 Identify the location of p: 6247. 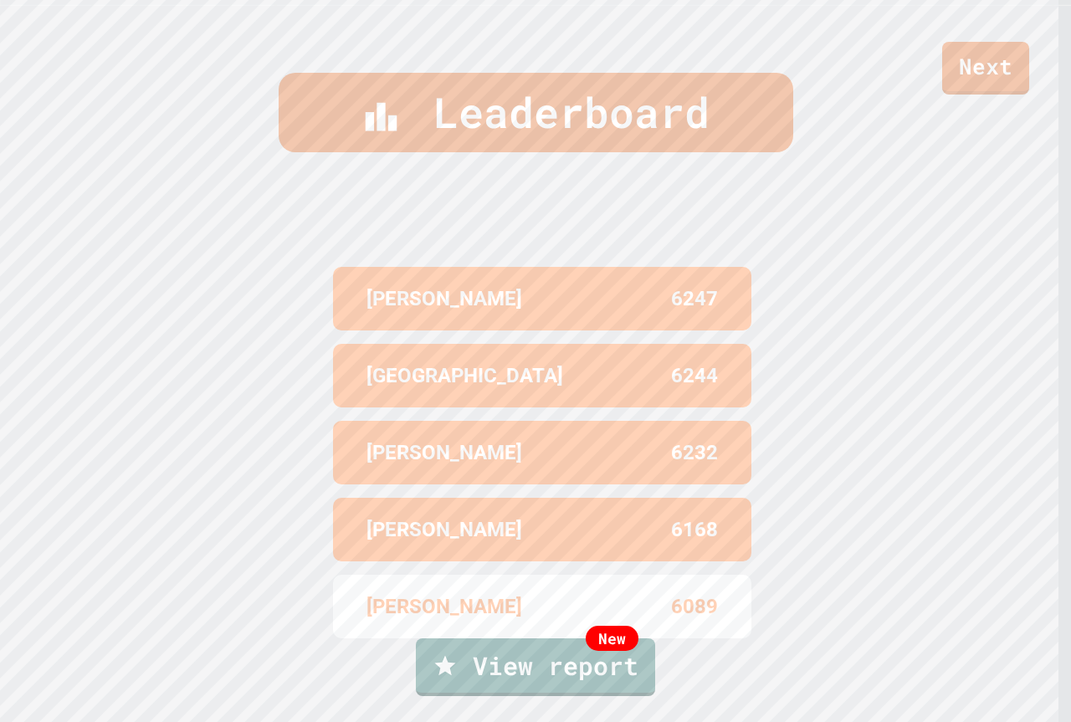
(694, 299).